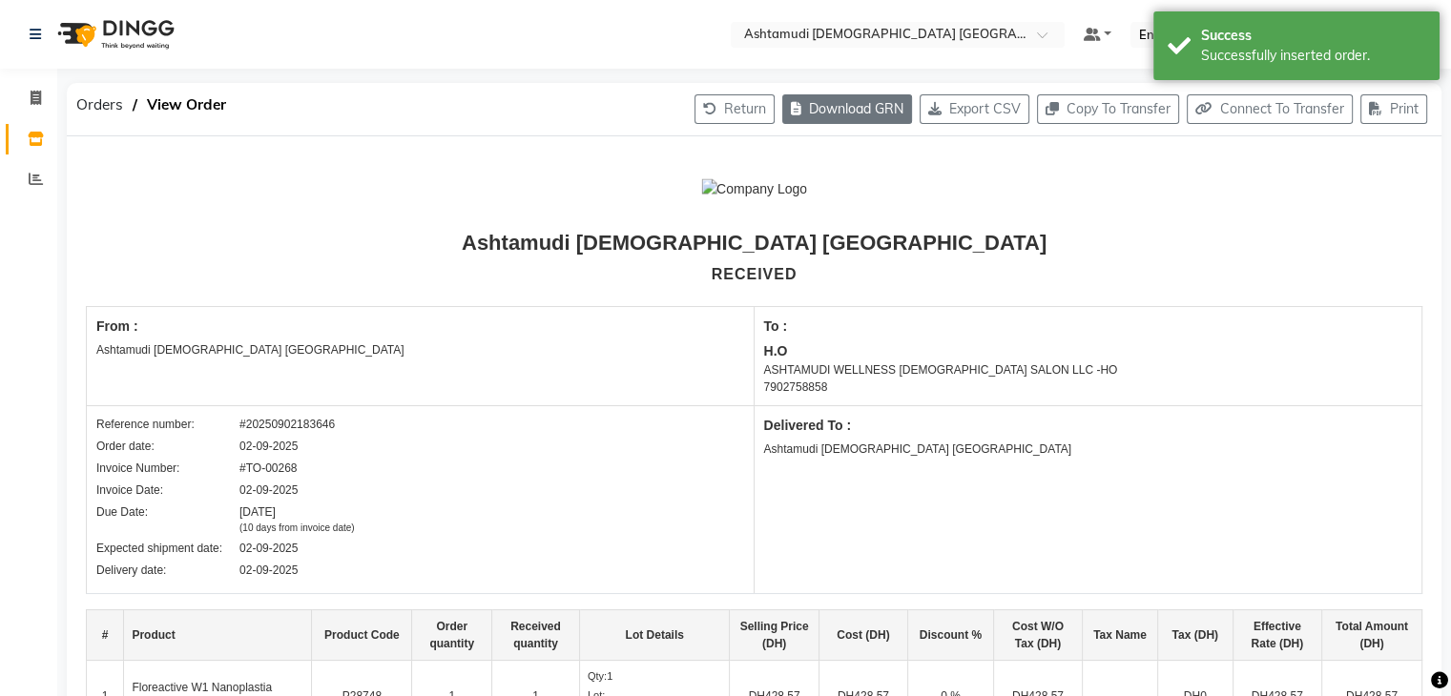 The image size is (1451, 696). What do you see at coordinates (168, 548) in the screenshot?
I see `div: Expected shipment date:` at bounding box center [168, 548].